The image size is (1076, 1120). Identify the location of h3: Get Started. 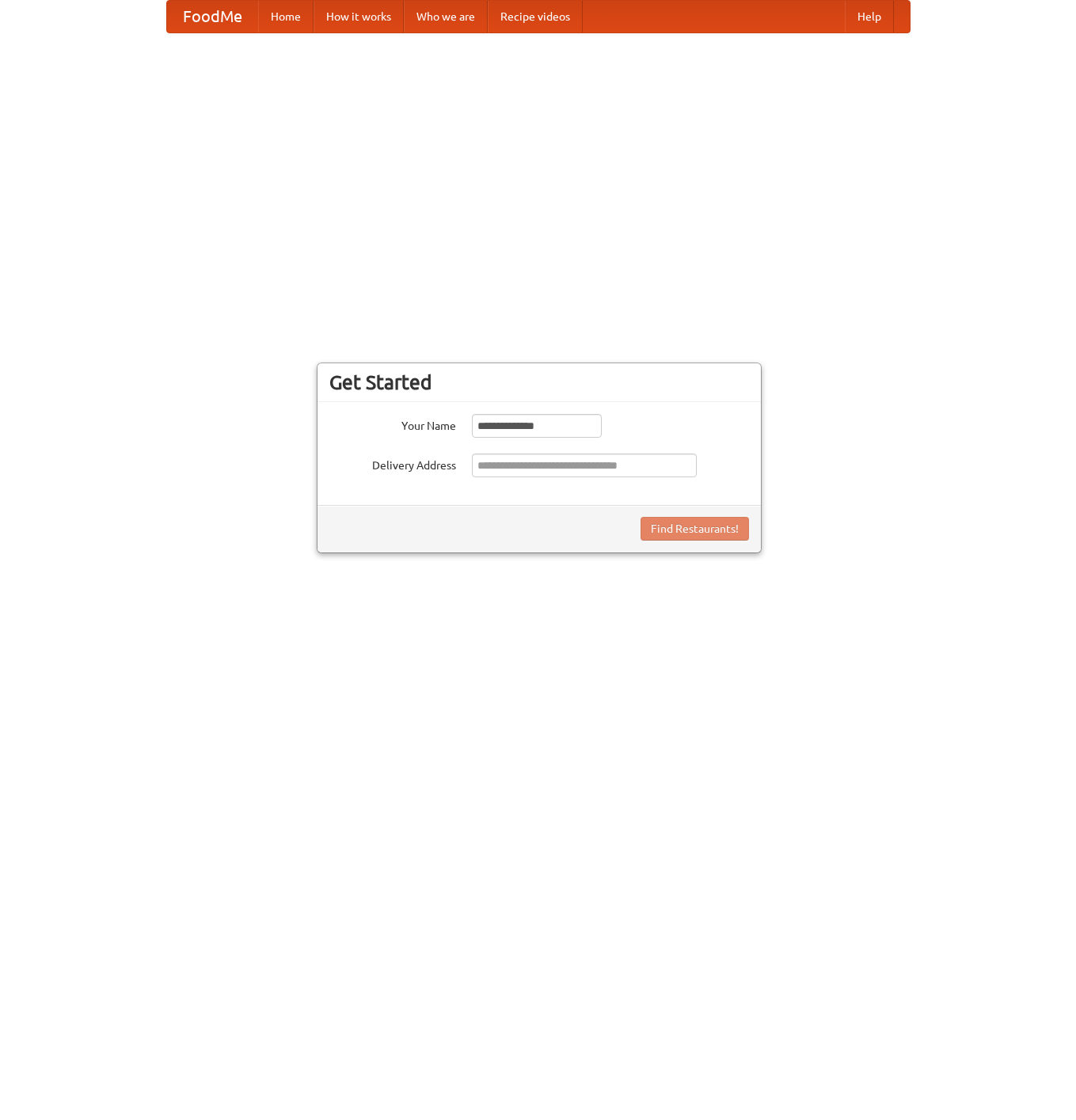
(539, 382).